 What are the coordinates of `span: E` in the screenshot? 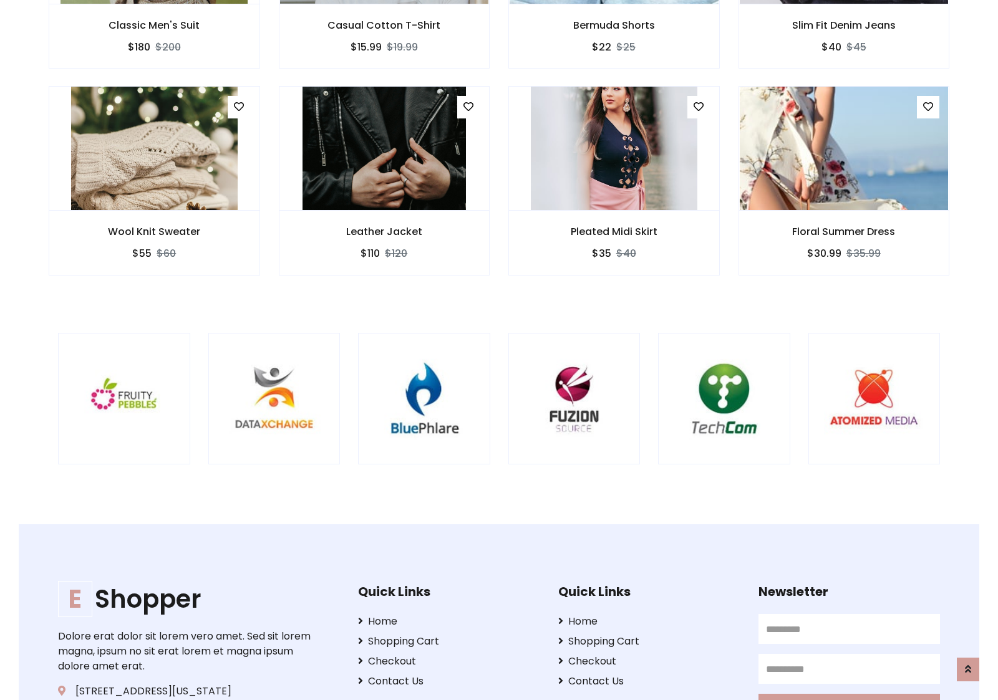 It's located at (75, 599).